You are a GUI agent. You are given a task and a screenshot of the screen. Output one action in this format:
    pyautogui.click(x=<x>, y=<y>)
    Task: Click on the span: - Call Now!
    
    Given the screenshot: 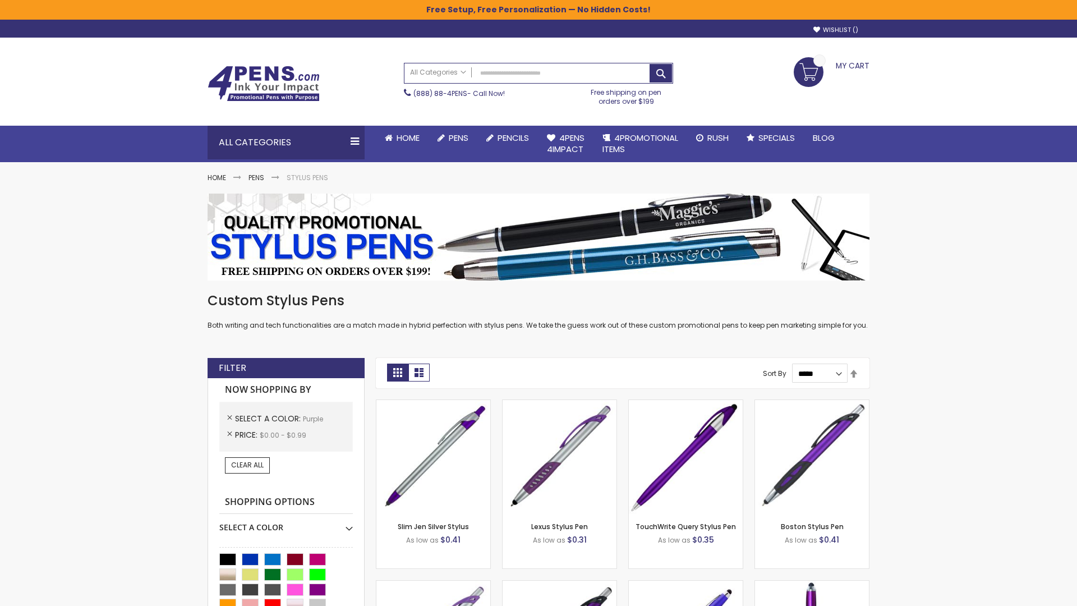 What is the action you would take?
    pyautogui.click(x=459, y=93)
    